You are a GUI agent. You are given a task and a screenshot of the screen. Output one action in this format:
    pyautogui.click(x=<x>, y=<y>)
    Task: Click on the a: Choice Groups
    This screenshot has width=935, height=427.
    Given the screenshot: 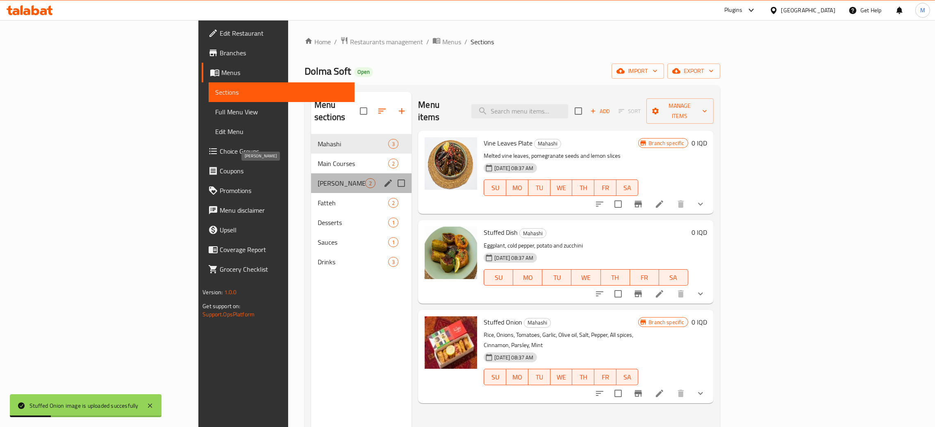 What is the action you would take?
    pyautogui.click(x=278, y=151)
    